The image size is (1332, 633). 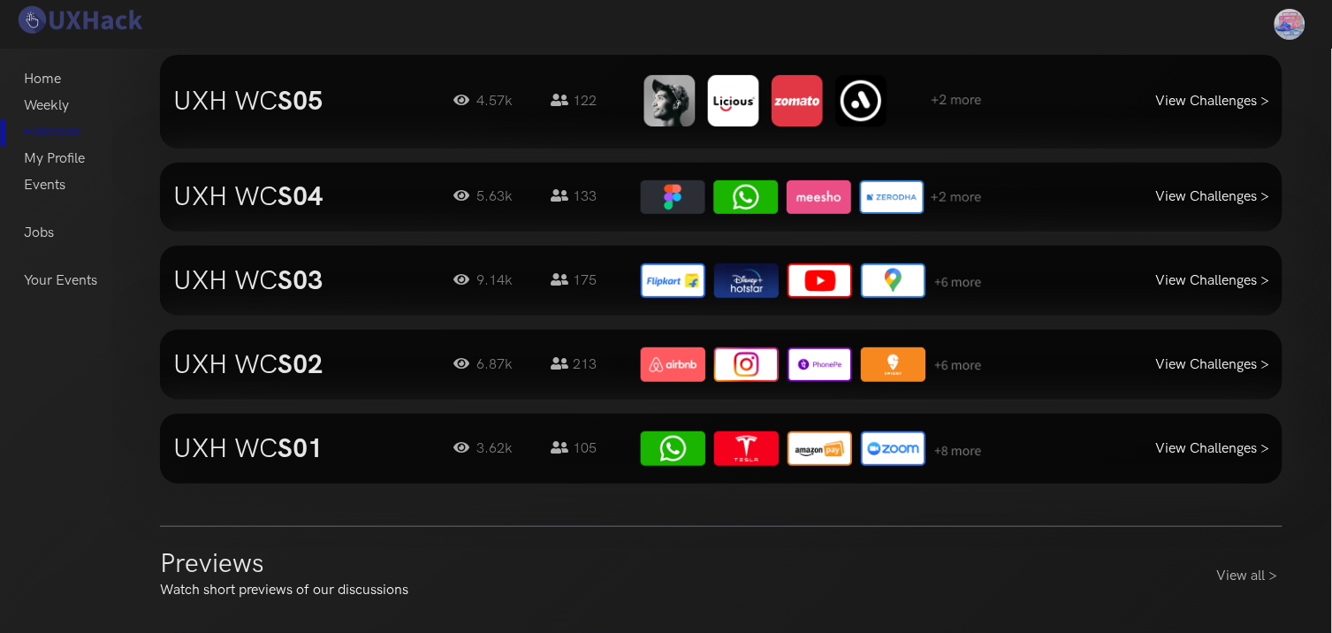 I want to click on span: 122, so click(x=575, y=101).